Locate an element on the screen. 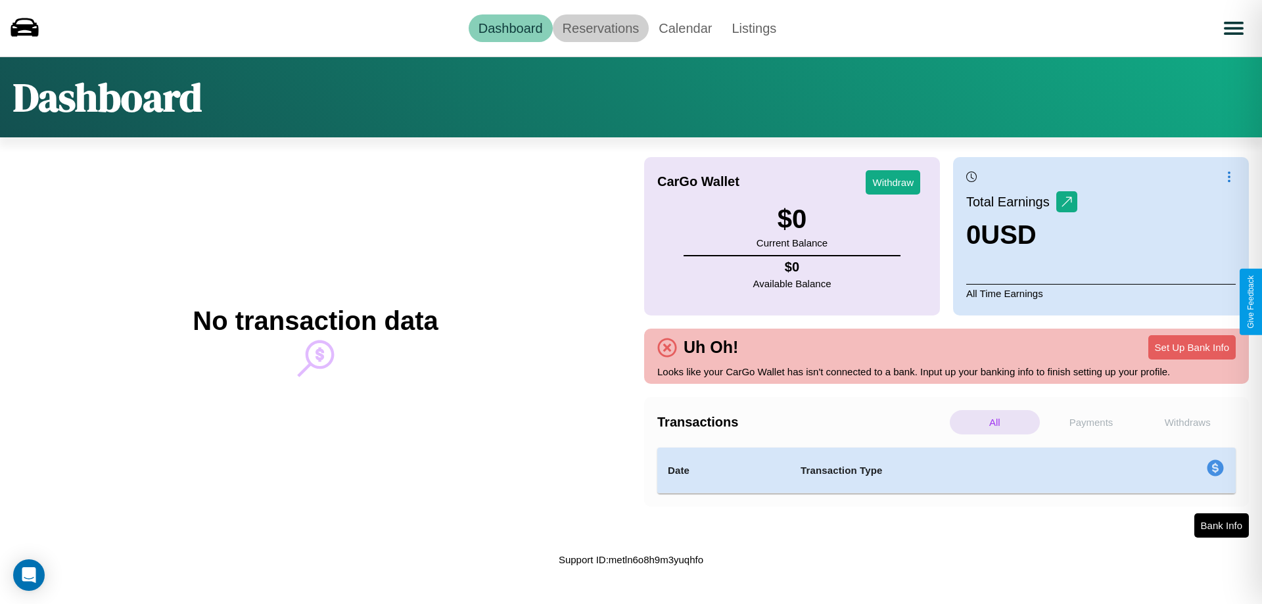 The image size is (1262, 604). h4: Uh Oh! is located at coordinates (710, 347).